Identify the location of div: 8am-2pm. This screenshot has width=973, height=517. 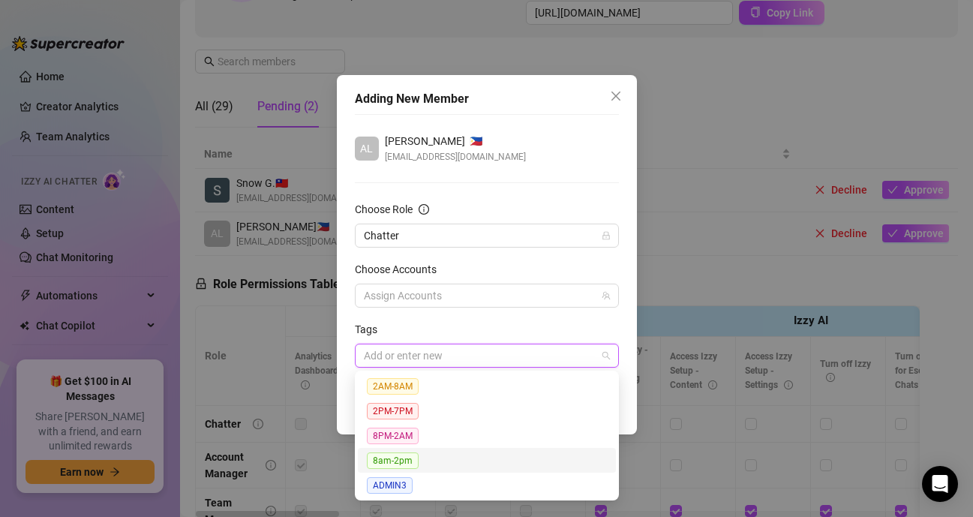
(487, 460).